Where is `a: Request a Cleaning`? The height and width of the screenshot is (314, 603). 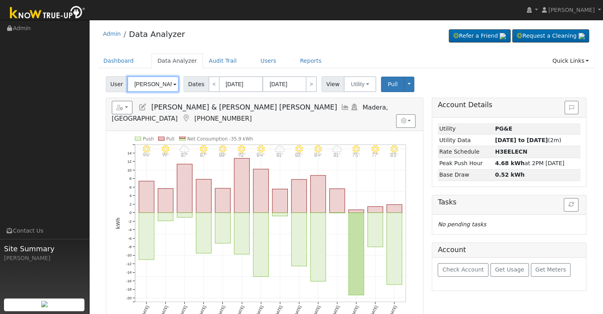
a: Request a Cleaning is located at coordinates (551, 36).